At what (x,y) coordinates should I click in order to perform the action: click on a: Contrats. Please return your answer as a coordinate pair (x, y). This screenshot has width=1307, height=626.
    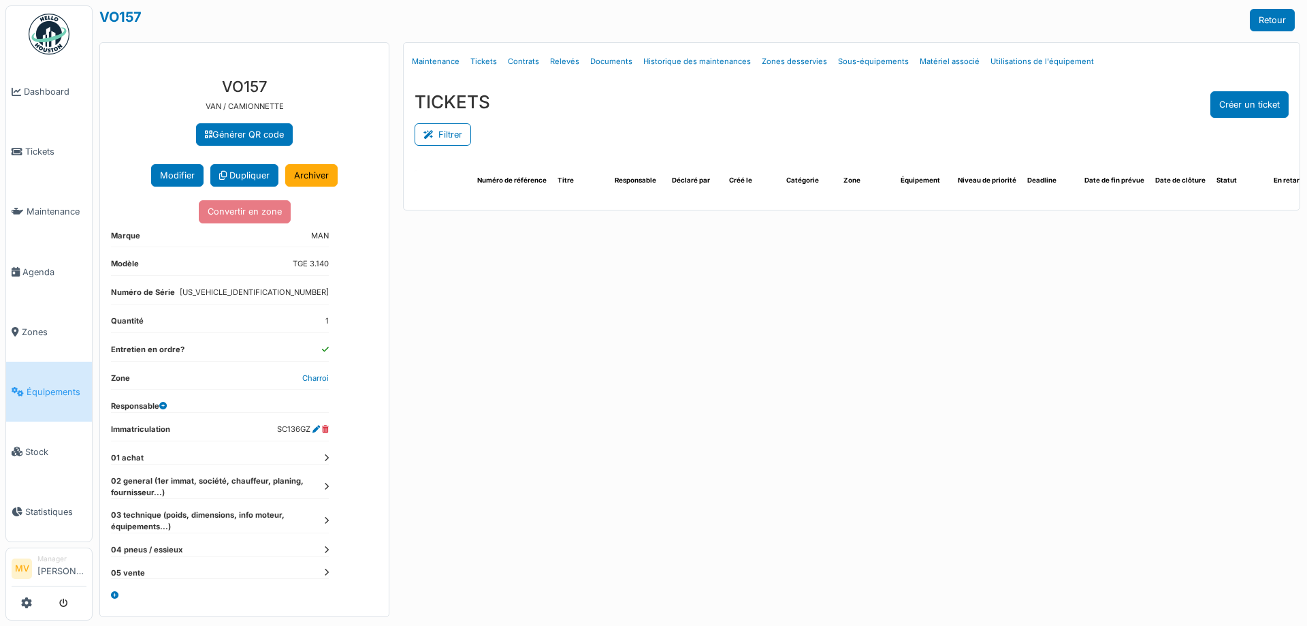
    Looking at the image, I should click on (523, 61).